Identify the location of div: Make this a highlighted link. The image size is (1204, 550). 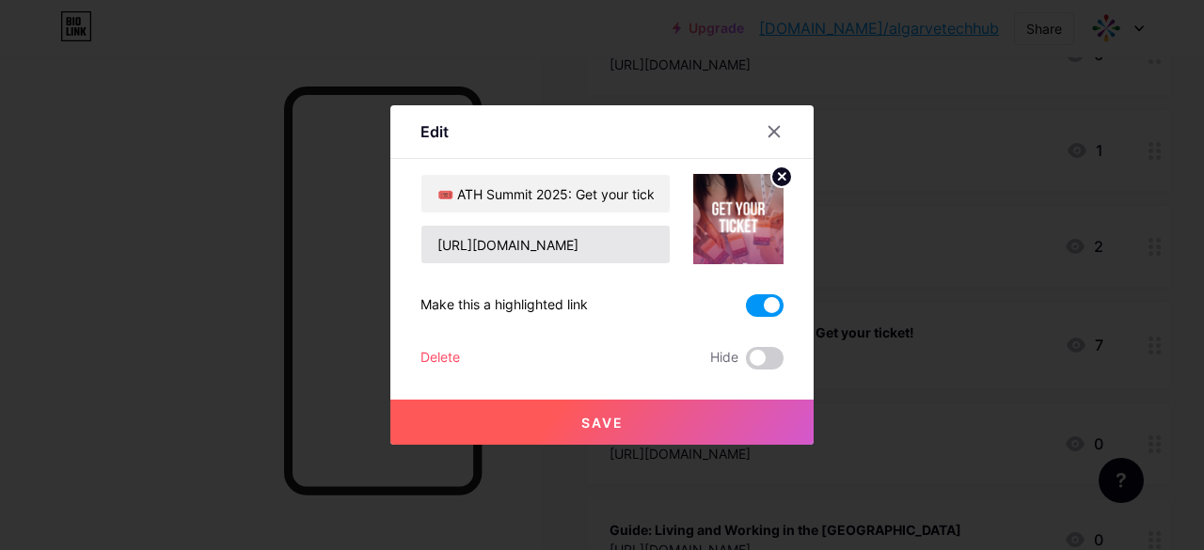
(504, 306).